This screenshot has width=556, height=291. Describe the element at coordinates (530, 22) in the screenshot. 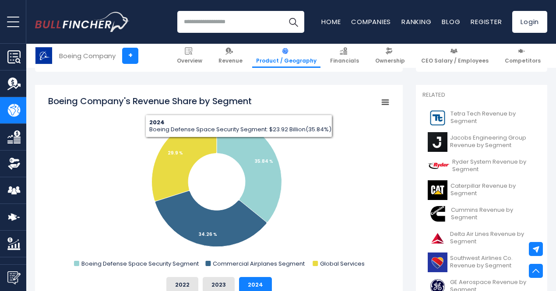

I see `a: Login` at that location.